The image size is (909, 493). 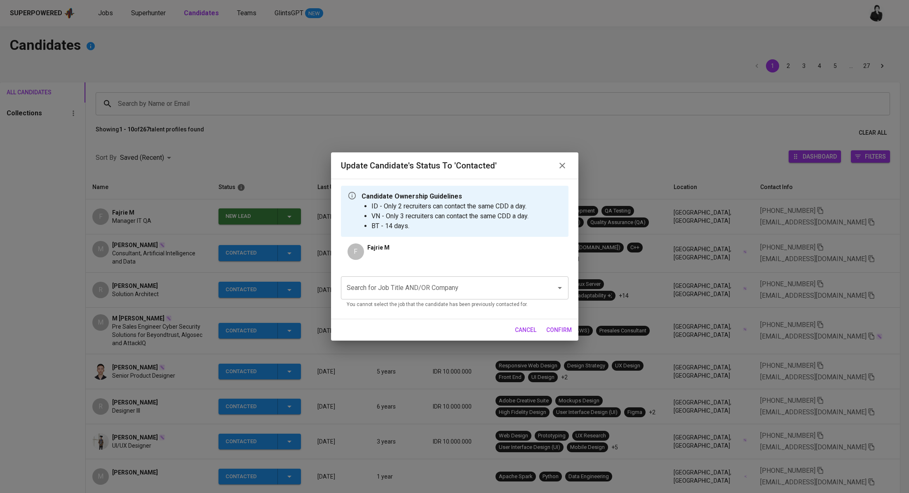 What do you see at coordinates (450, 206) in the screenshot?
I see `li: ID - Only 2 recruiters can contact the same CDD a day.` at bounding box center [450, 206].